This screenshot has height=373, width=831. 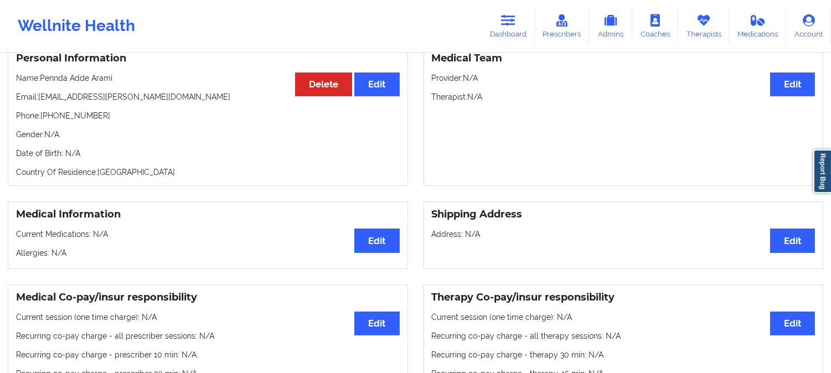 I want to click on p: Therapist: N/A, so click(x=623, y=97).